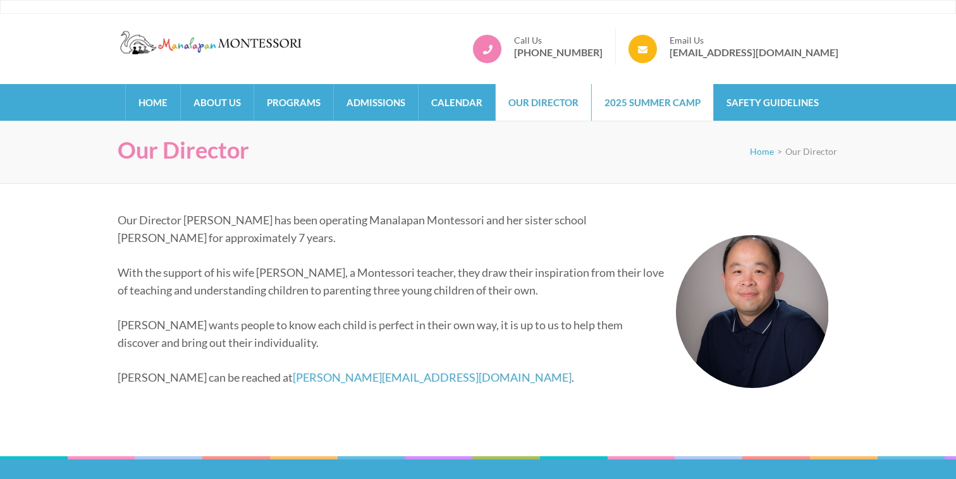 The image size is (956, 479). Describe the element at coordinates (558, 40) in the screenshot. I see `span: Call Us` at that location.